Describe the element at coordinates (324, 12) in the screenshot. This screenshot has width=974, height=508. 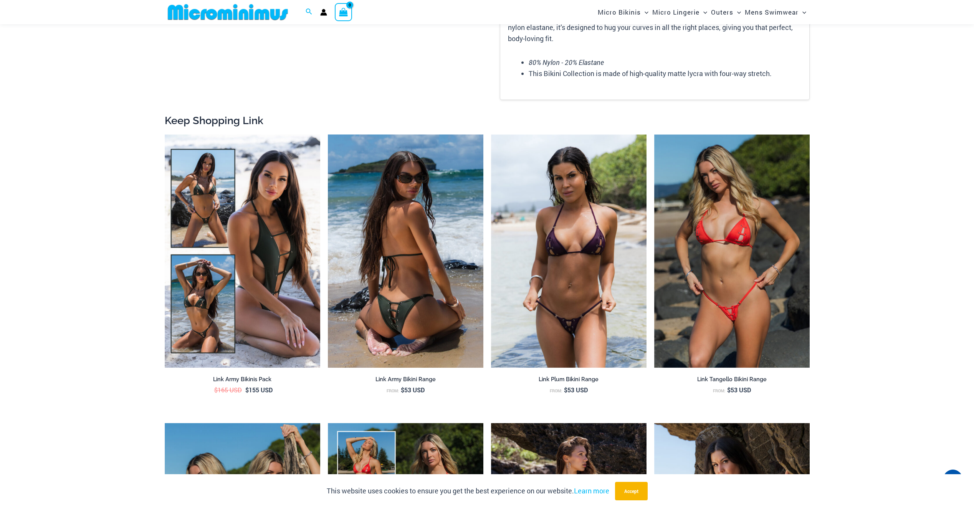
I see `a: Account icon link` at that location.